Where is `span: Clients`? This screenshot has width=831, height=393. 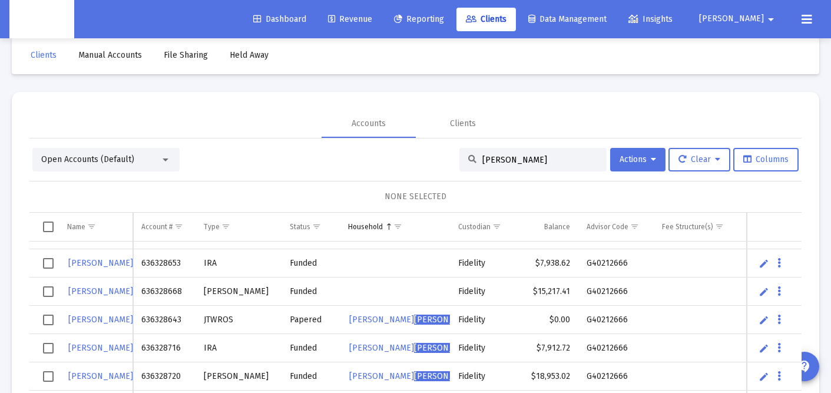 span: Clients is located at coordinates (486, 19).